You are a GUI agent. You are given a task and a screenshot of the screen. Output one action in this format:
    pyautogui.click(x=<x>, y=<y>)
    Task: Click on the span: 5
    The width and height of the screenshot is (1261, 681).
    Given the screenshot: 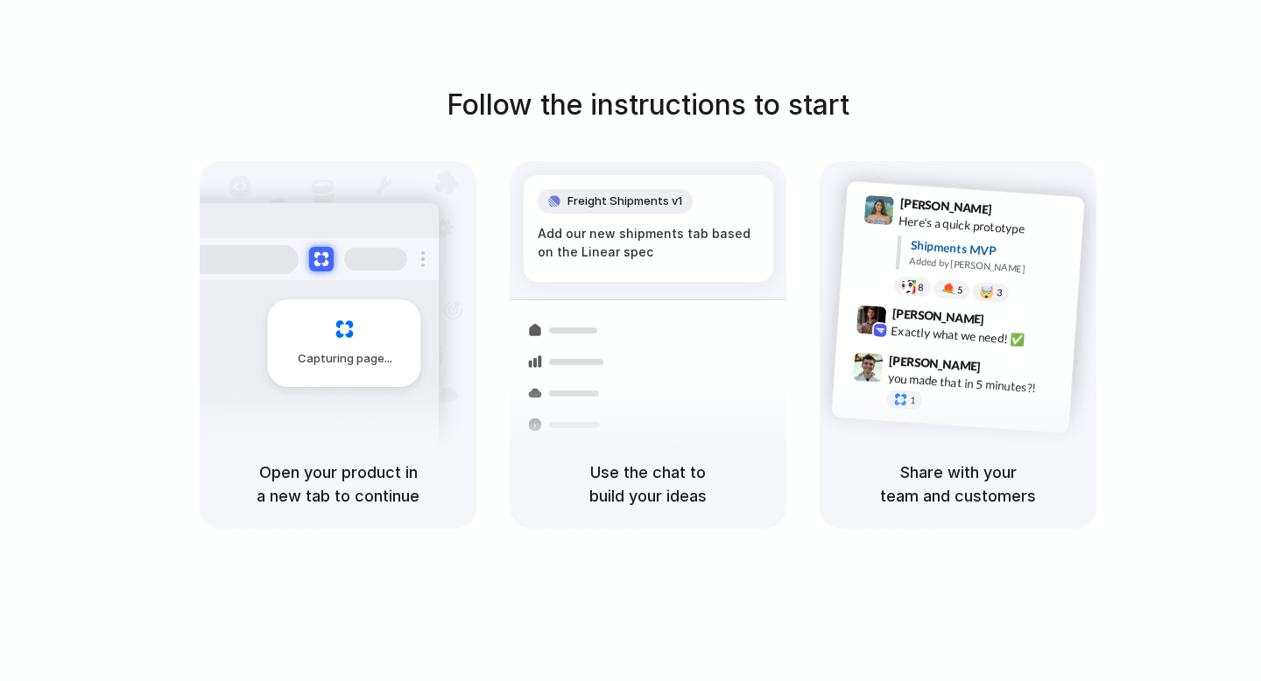 What is the action you would take?
    pyautogui.click(x=960, y=290)
    